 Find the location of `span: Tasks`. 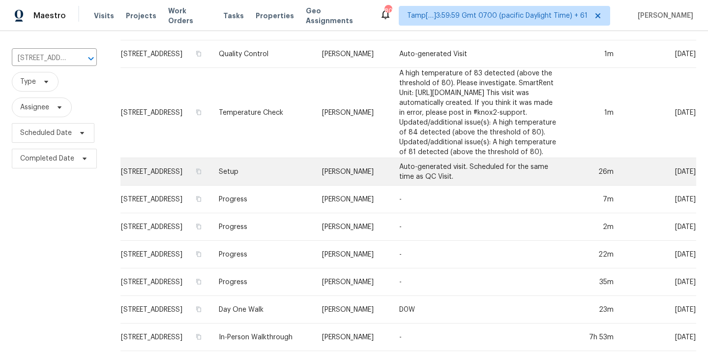

span: Tasks is located at coordinates (234, 16).